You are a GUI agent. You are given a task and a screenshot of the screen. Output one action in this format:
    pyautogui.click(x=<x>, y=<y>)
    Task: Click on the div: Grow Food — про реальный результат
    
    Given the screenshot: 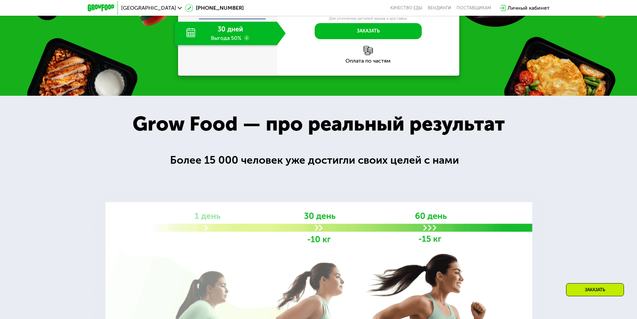 What is the action you would take?
    pyautogui.click(x=319, y=124)
    